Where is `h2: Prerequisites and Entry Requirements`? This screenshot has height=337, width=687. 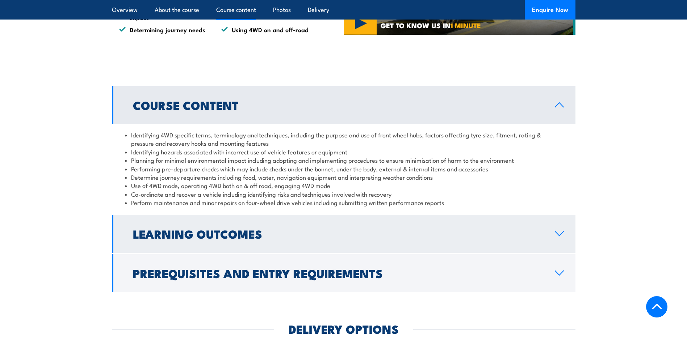 h2: Prerequisites and Entry Requirements is located at coordinates (338, 273).